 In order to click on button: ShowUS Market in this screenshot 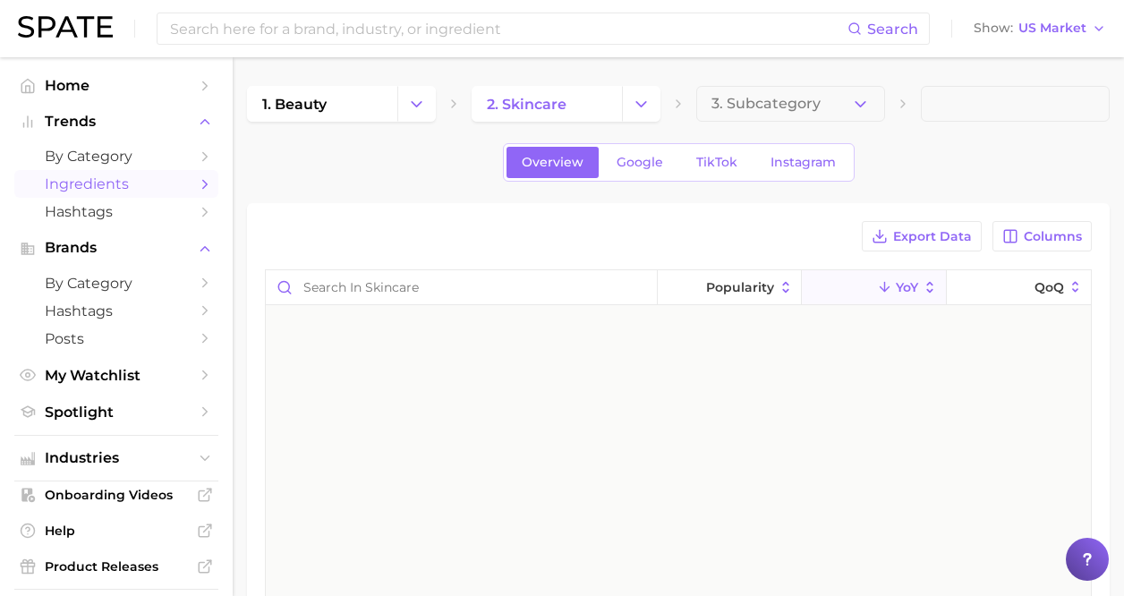, I will do `click(1040, 29)`.